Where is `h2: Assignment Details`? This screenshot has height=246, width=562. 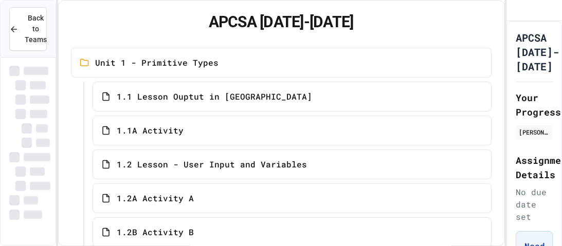 h2: Assignment Details is located at coordinates (534, 168).